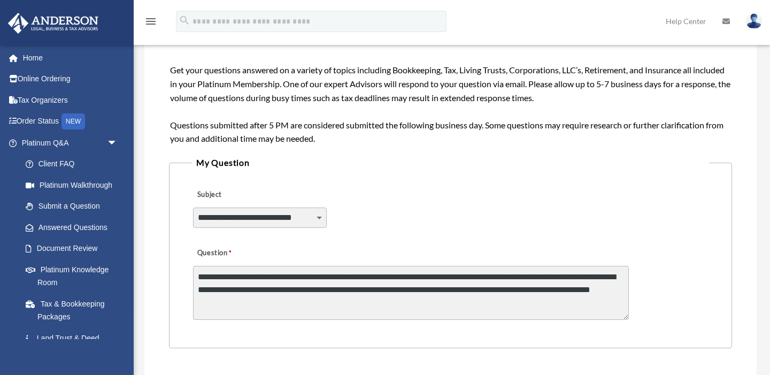  What do you see at coordinates (74, 345) in the screenshot?
I see `a: Land Trust & Deed Forum` at bounding box center [74, 345].